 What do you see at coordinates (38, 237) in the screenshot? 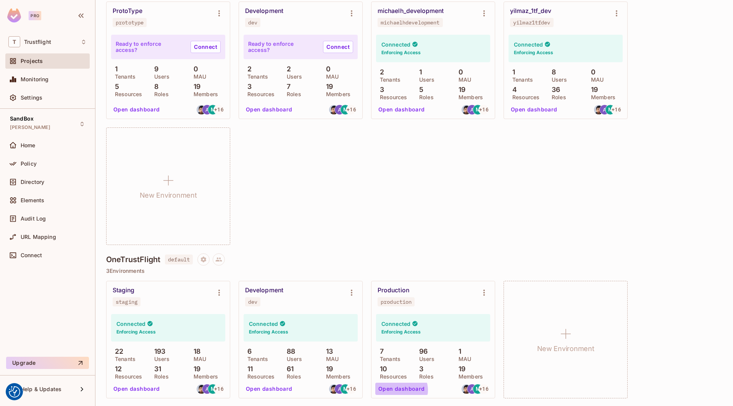
I see `span: URL Mapping` at bounding box center [38, 237].